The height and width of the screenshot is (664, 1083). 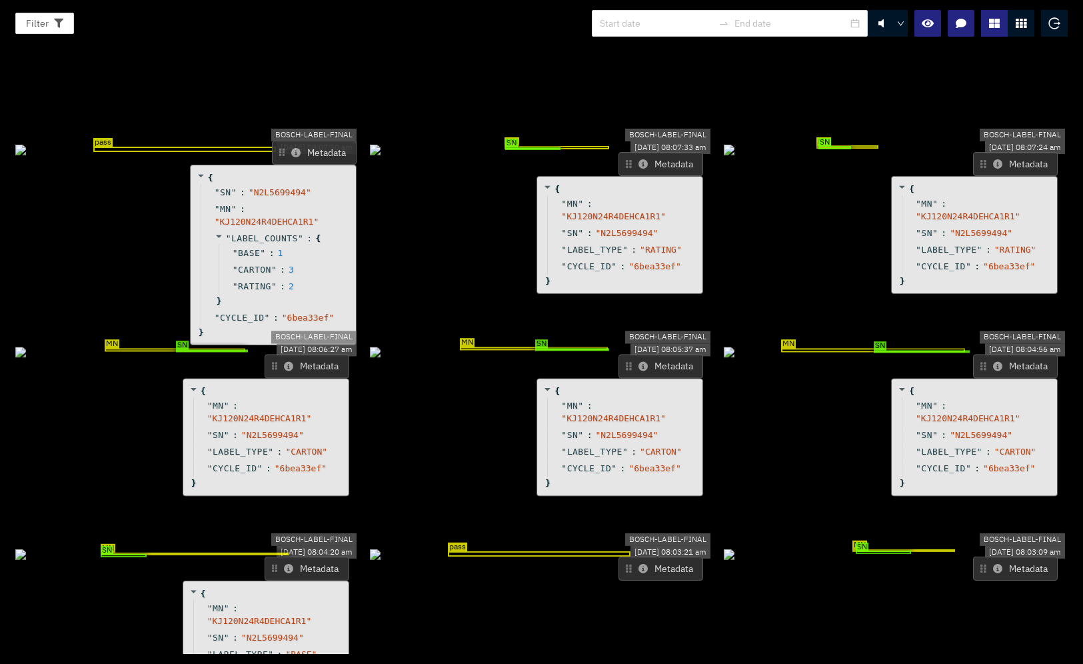 What do you see at coordinates (724, 23) in the screenshot?
I see `span: swap-right` at bounding box center [724, 23].